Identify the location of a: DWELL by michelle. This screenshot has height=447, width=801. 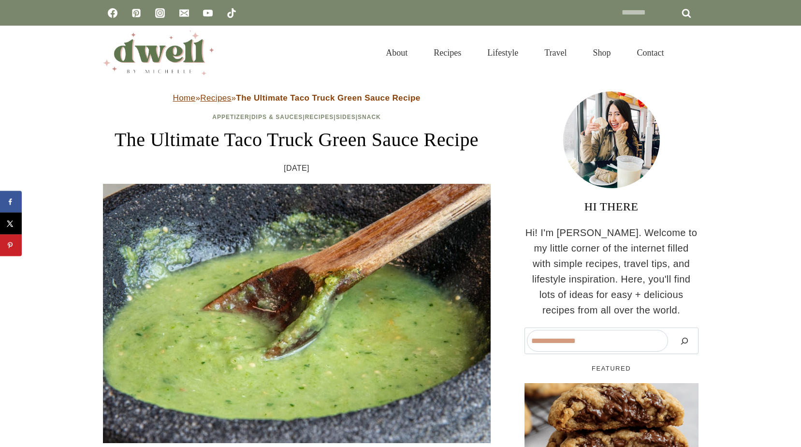
(159, 53).